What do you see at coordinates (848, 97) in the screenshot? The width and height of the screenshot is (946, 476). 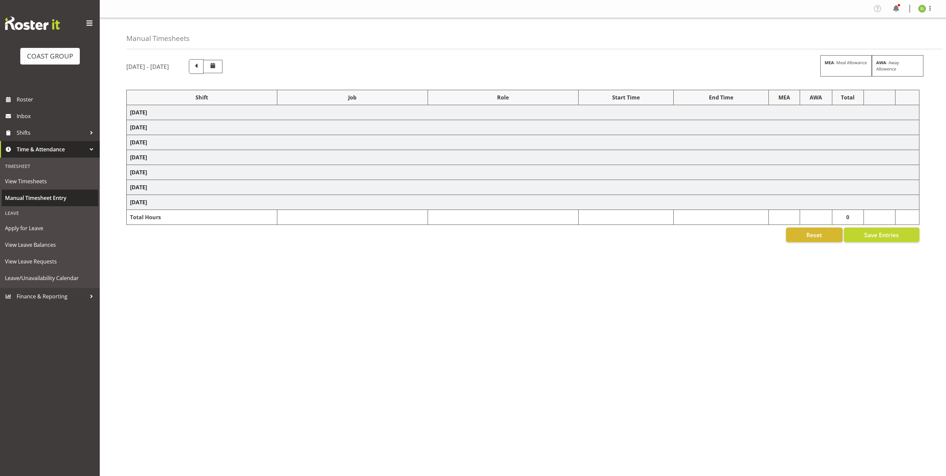 I see `div: Total` at bounding box center [848, 97].